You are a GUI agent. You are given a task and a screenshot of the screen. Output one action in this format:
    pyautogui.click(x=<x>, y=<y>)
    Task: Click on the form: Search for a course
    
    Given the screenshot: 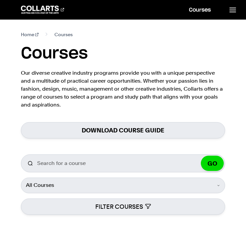 What is the action you would take?
    pyautogui.click(x=123, y=163)
    